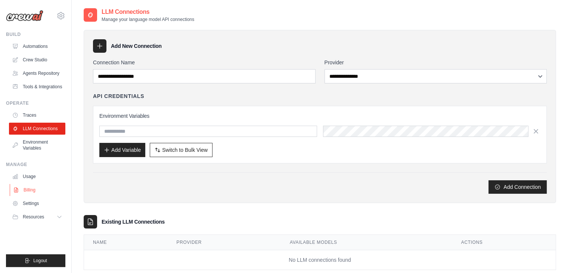 This screenshot has width=568, height=273. Describe the element at coordinates (35, 103) in the screenshot. I see `div: Operate` at that location.